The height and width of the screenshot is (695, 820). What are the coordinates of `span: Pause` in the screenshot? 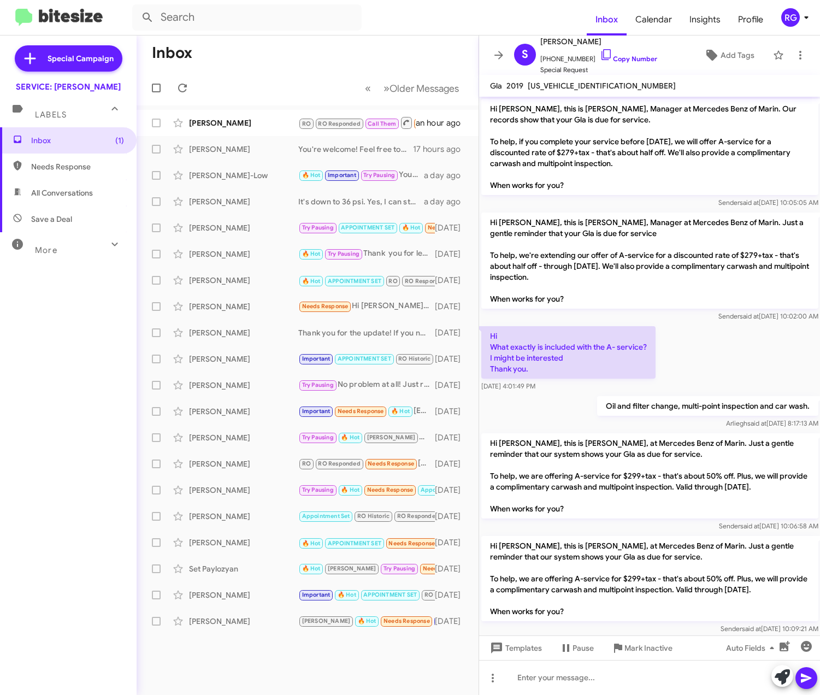 It's located at (583, 648).